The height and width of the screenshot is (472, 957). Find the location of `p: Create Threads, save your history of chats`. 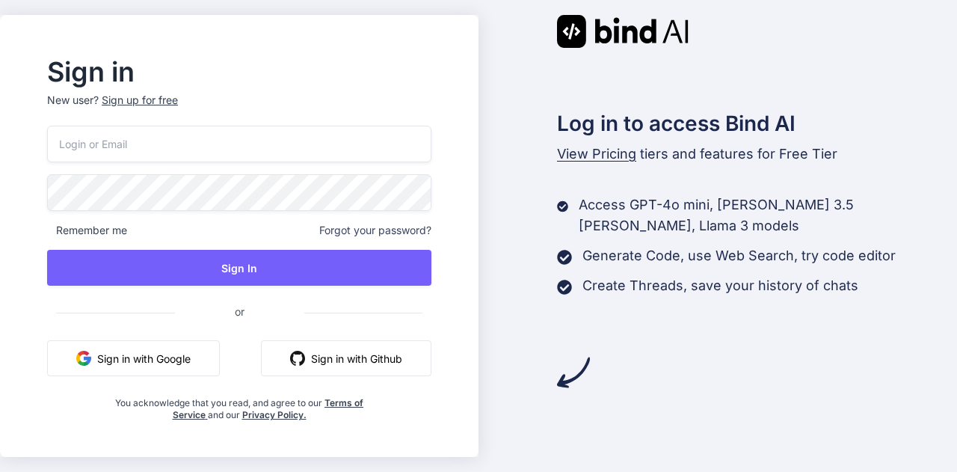

p: Create Threads, save your history of chats is located at coordinates (720, 285).